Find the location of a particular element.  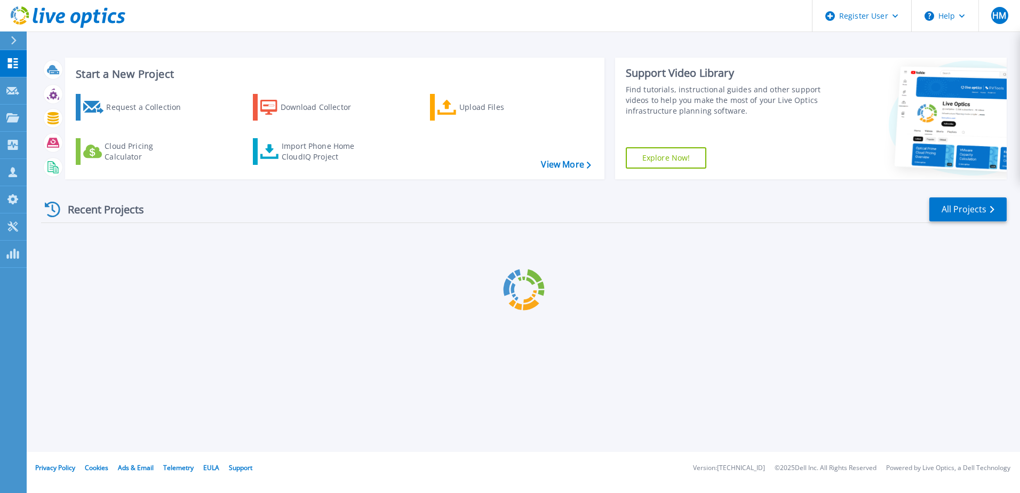

span: HM is located at coordinates (999, 15).